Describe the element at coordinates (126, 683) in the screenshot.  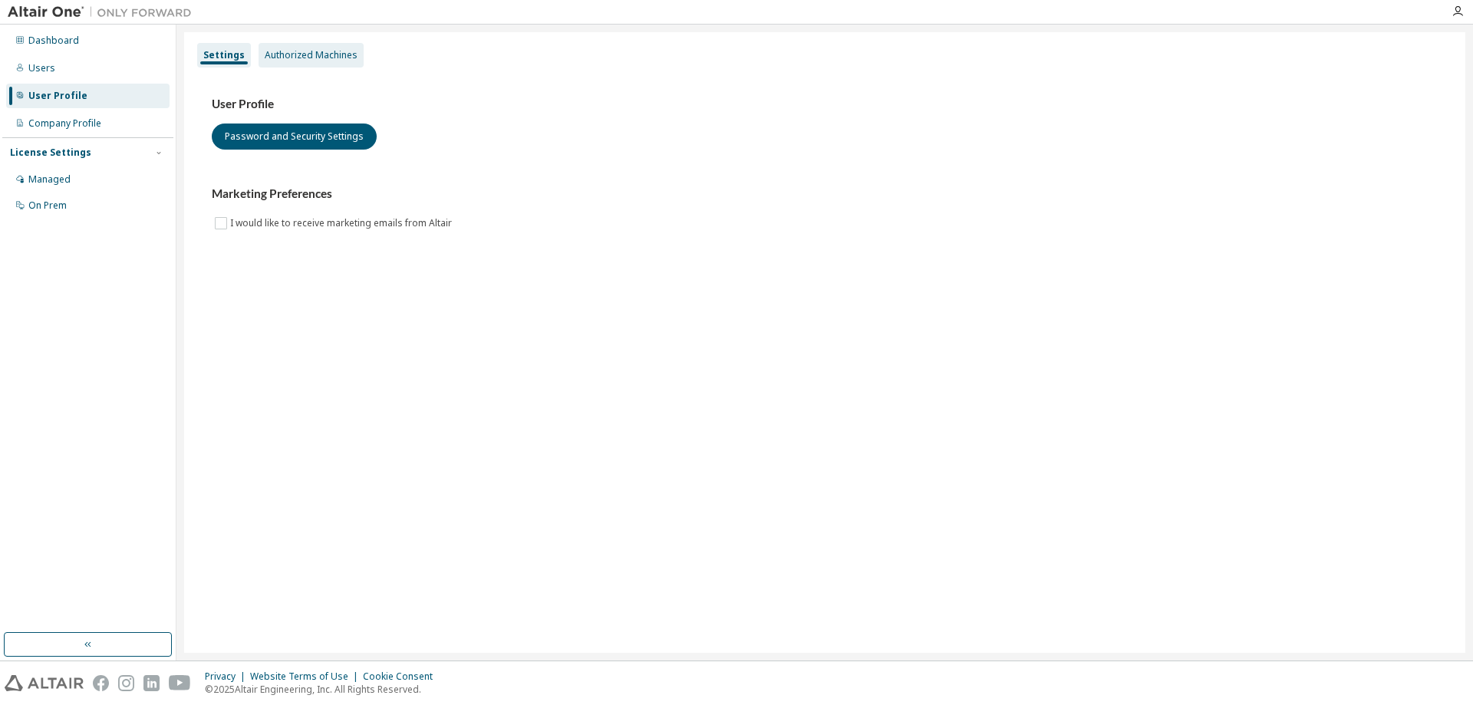
I see `img: instagram.svg` at that location.